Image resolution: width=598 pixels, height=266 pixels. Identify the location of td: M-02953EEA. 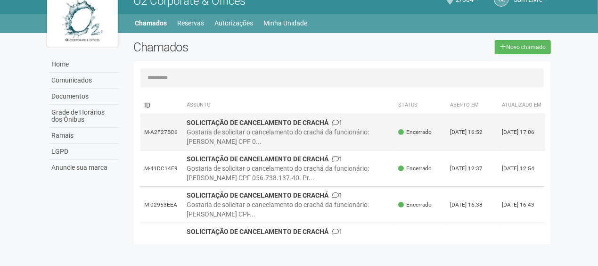
(162, 205).